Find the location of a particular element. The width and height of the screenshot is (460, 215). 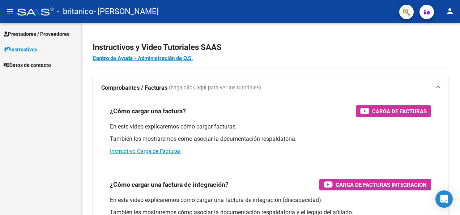

a: Centro de Ayuda - Administración de O.S. is located at coordinates (143, 58).